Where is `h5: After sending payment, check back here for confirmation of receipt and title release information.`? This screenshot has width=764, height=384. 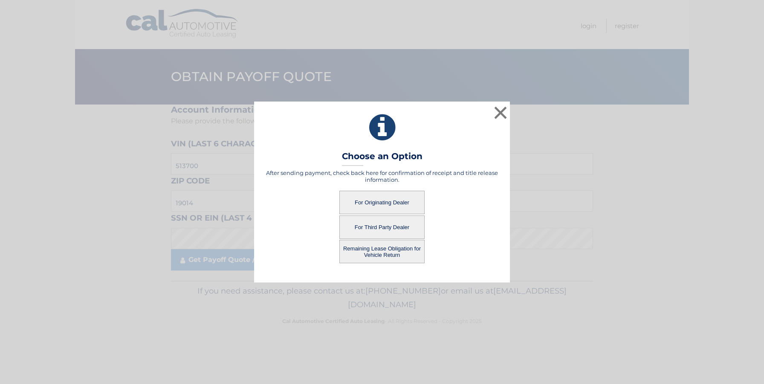 h5: After sending payment, check back here for confirmation of receipt and title release information. is located at coordinates (382, 176).